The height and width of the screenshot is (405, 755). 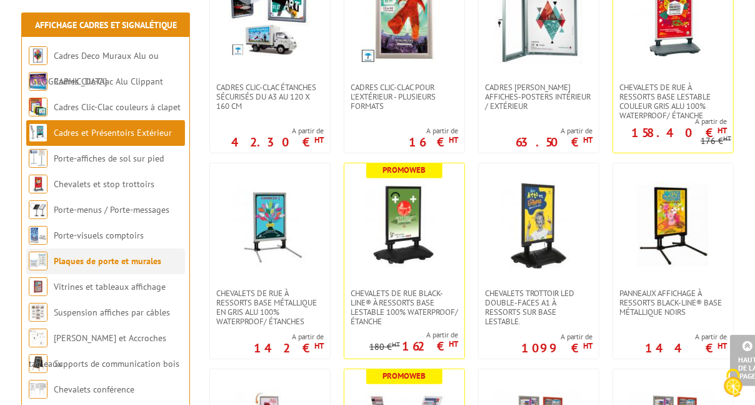 I want to click on img: Chevalets et stop trottoirs, so click(x=38, y=184).